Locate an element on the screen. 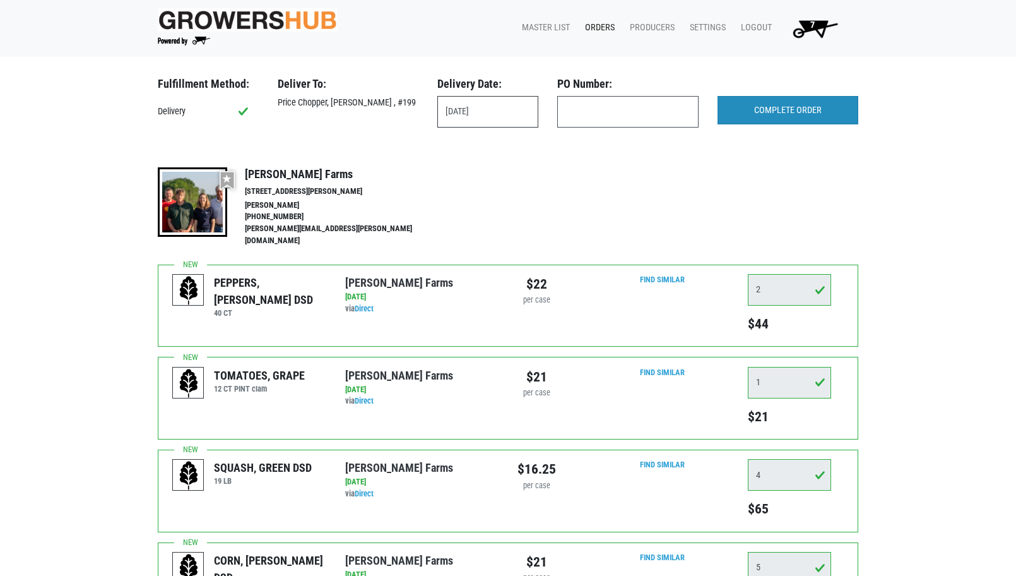 This screenshot has height=576, width=1016. h5: $44 is located at coordinates (790, 324).